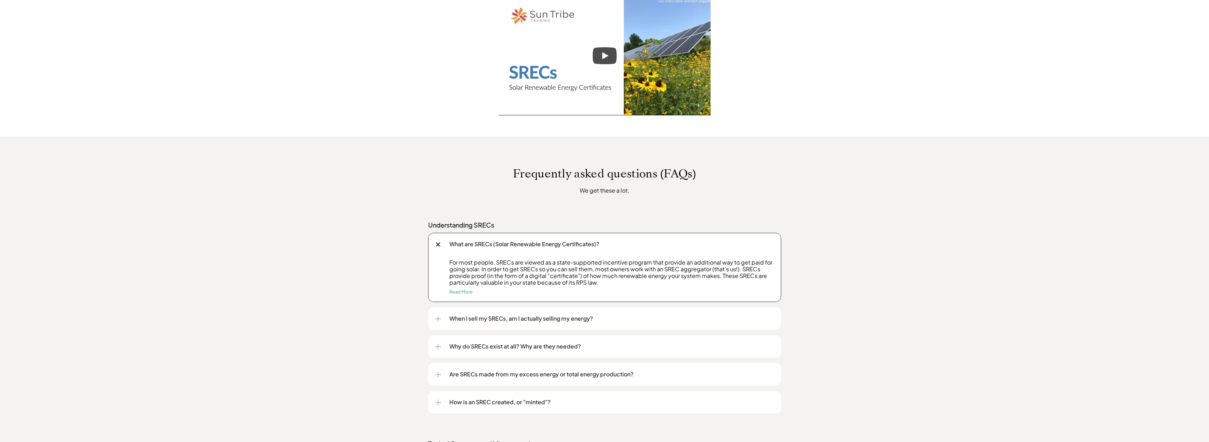 The image size is (1209, 442). I want to click on p: For most people, SRECs are viewed as a state-supported incentive program that provide an addition..., so click(612, 273).